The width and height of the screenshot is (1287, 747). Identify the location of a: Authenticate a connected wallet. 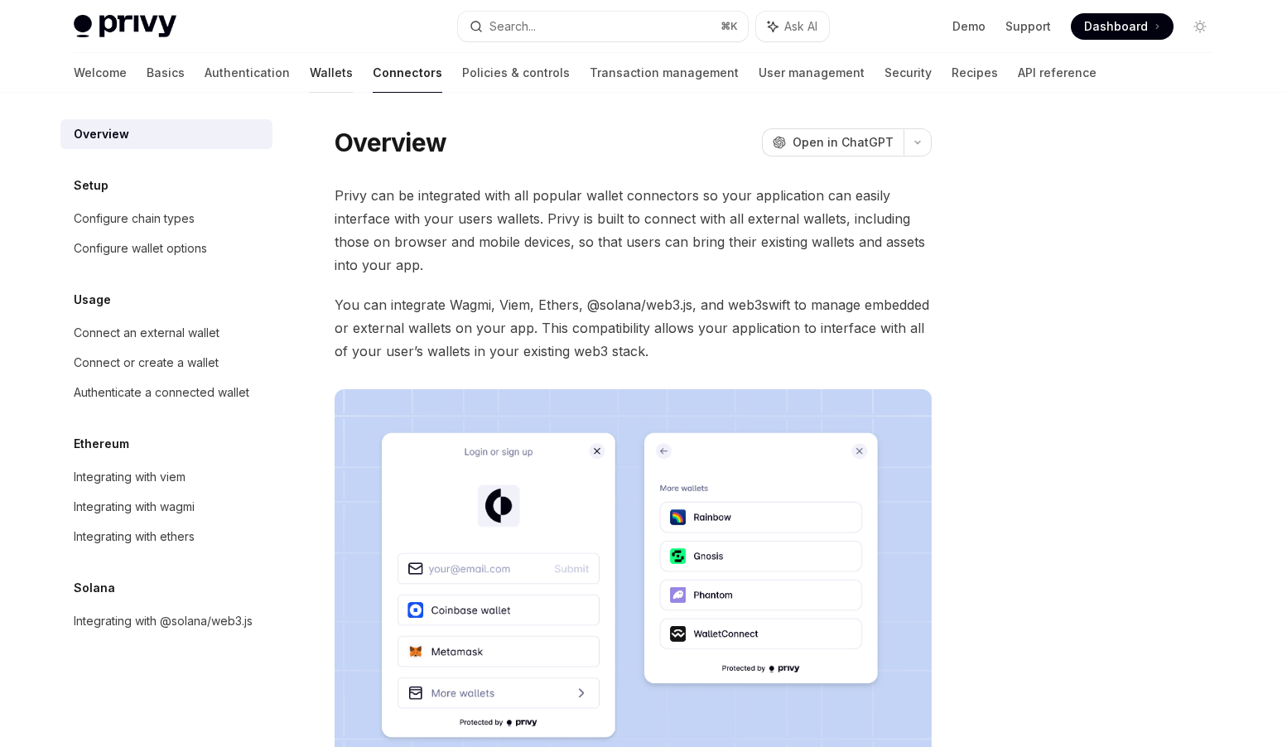
(166, 393).